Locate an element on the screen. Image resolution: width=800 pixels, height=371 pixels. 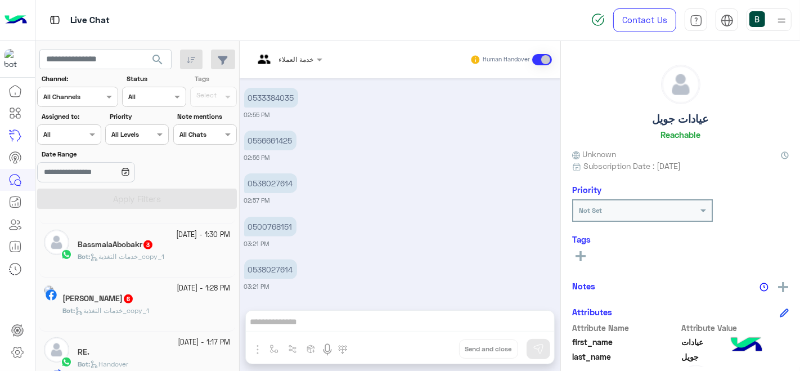
span: خدمة العملاء is located at coordinates (296, 59).